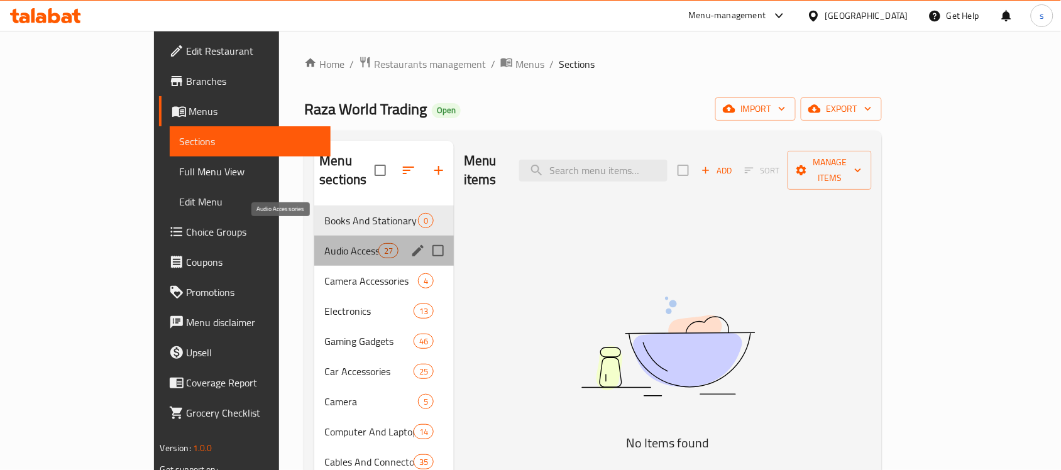 The width and height of the screenshot is (1061, 470). I want to click on span: Coupons, so click(254, 262).